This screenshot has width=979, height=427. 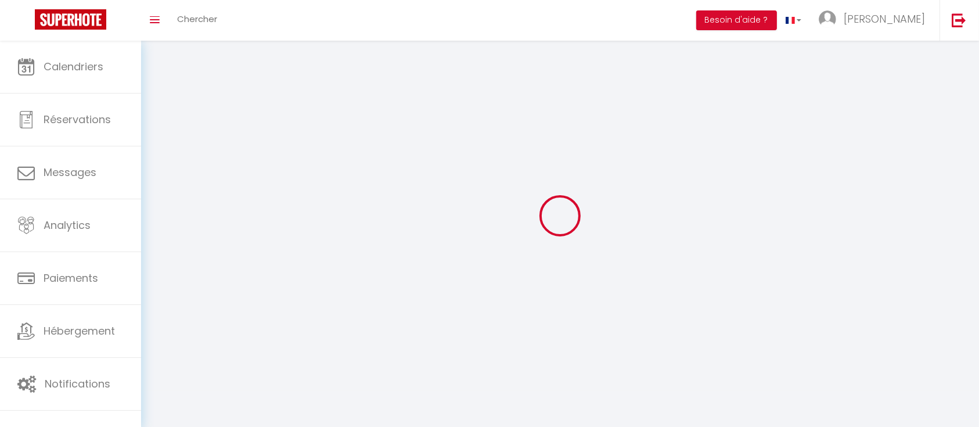 I want to click on span: Messages, so click(x=70, y=172).